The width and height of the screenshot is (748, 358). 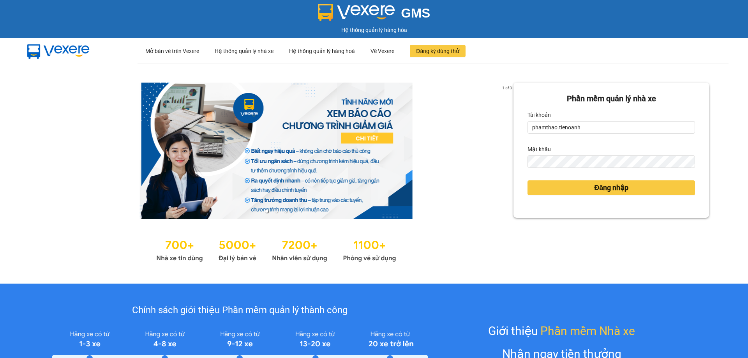 What do you see at coordinates (286, 211) in the screenshot?
I see `li: slide item 3` at bounding box center [286, 211].